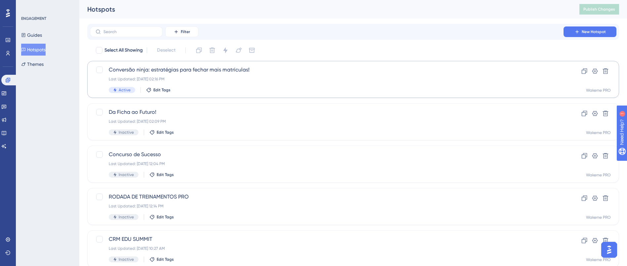 The height and width of the screenshot is (266, 627). What do you see at coordinates (590, 32) in the screenshot?
I see `button: New Hotspot` at bounding box center [590, 32].